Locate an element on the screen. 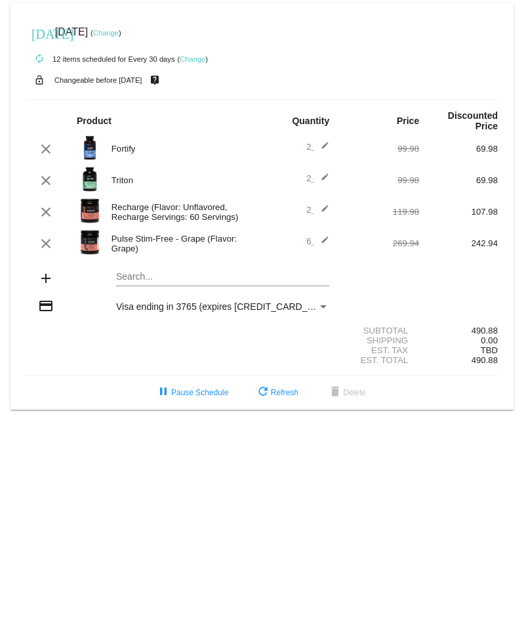 The image size is (524, 627). img: Image-1-Carousel-Triton-Transp.png is located at coordinates (90, 179).